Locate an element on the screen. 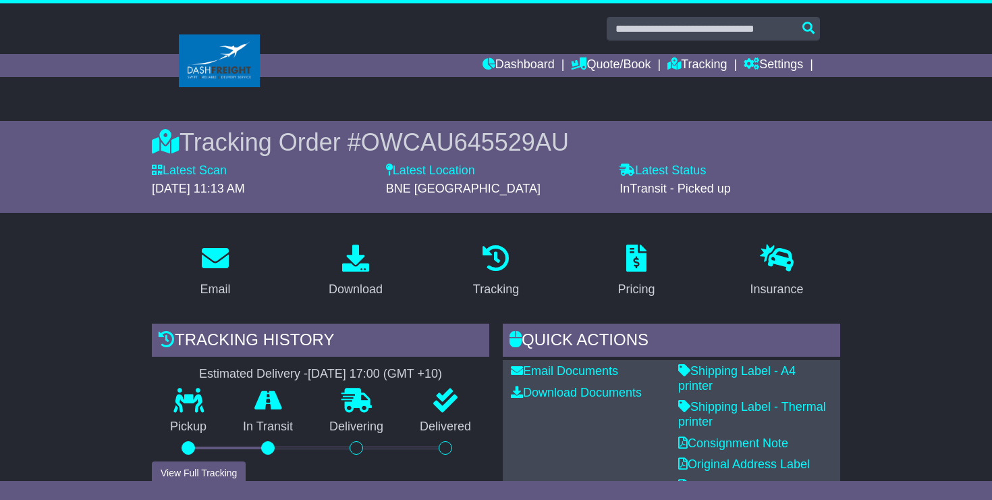  div: Email is located at coordinates (215, 289).